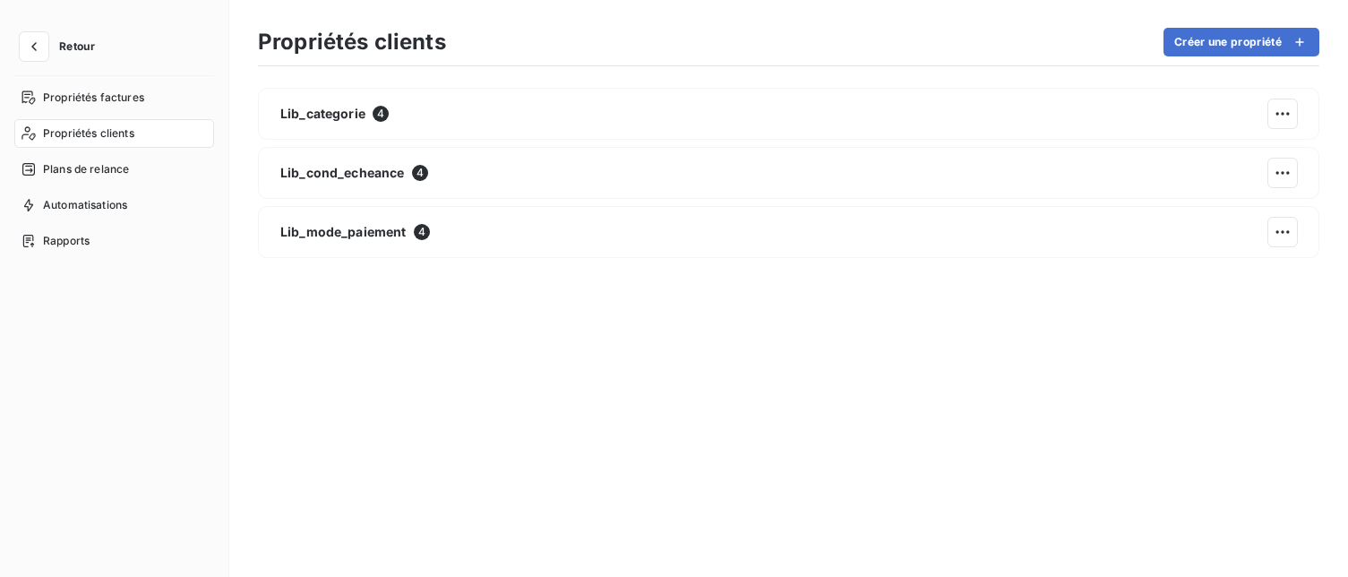 The height and width of the screenshot is (577, 1348). Describe the element at coordinates (114, 205) in the screenshot. I see `a: Automatisations` at that location.